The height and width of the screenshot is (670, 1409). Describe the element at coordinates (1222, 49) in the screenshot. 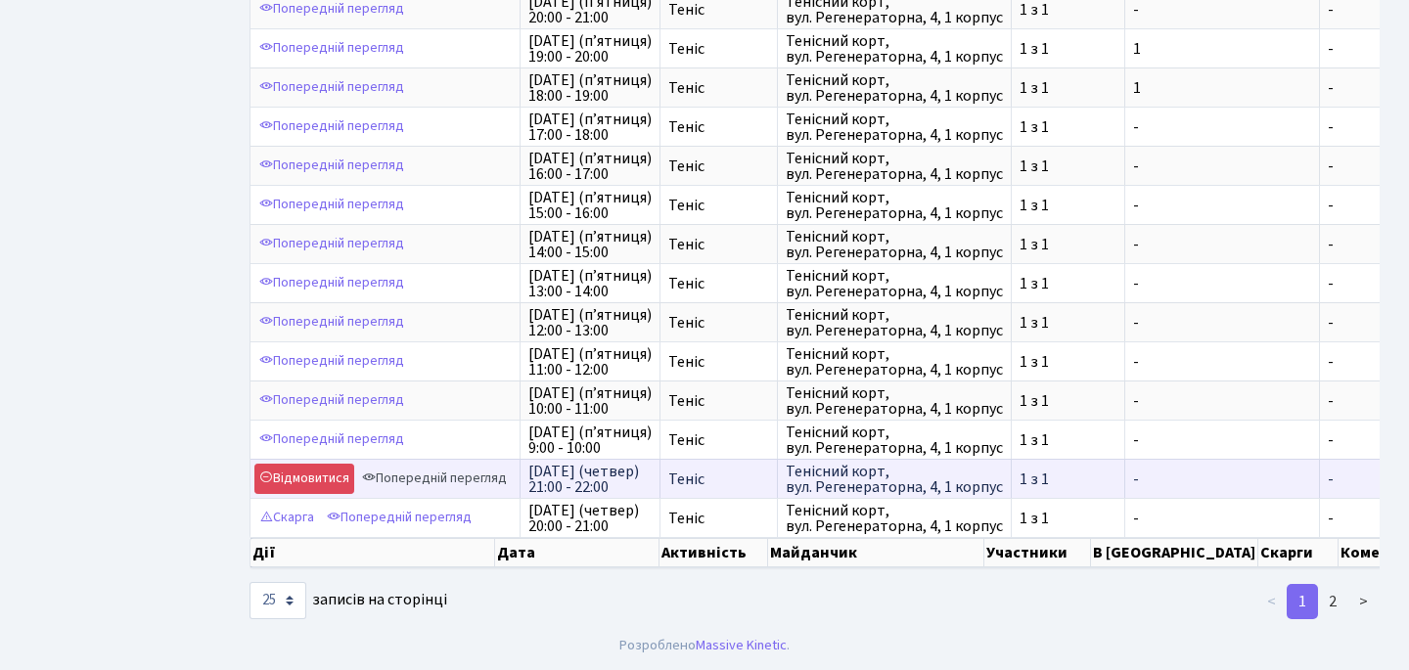

I see `span: 1` at that location.